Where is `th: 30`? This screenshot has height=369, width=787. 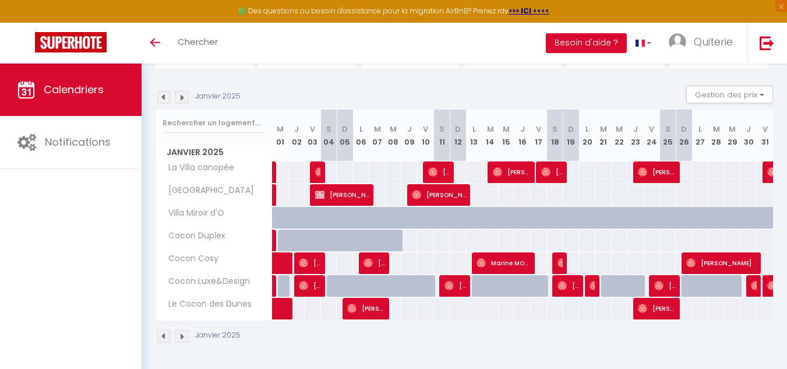
th: 30 is located at coordinates (748, 135).